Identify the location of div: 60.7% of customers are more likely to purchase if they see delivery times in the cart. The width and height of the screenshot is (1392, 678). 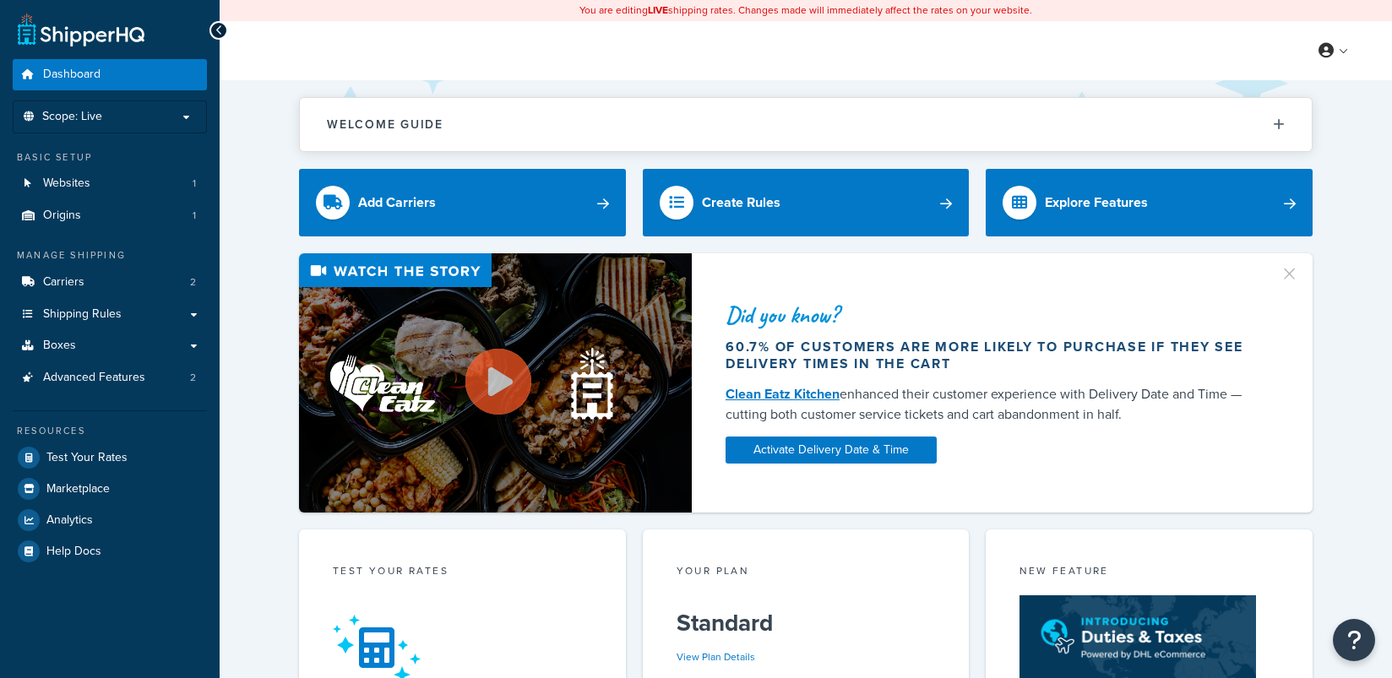
(993, 356).